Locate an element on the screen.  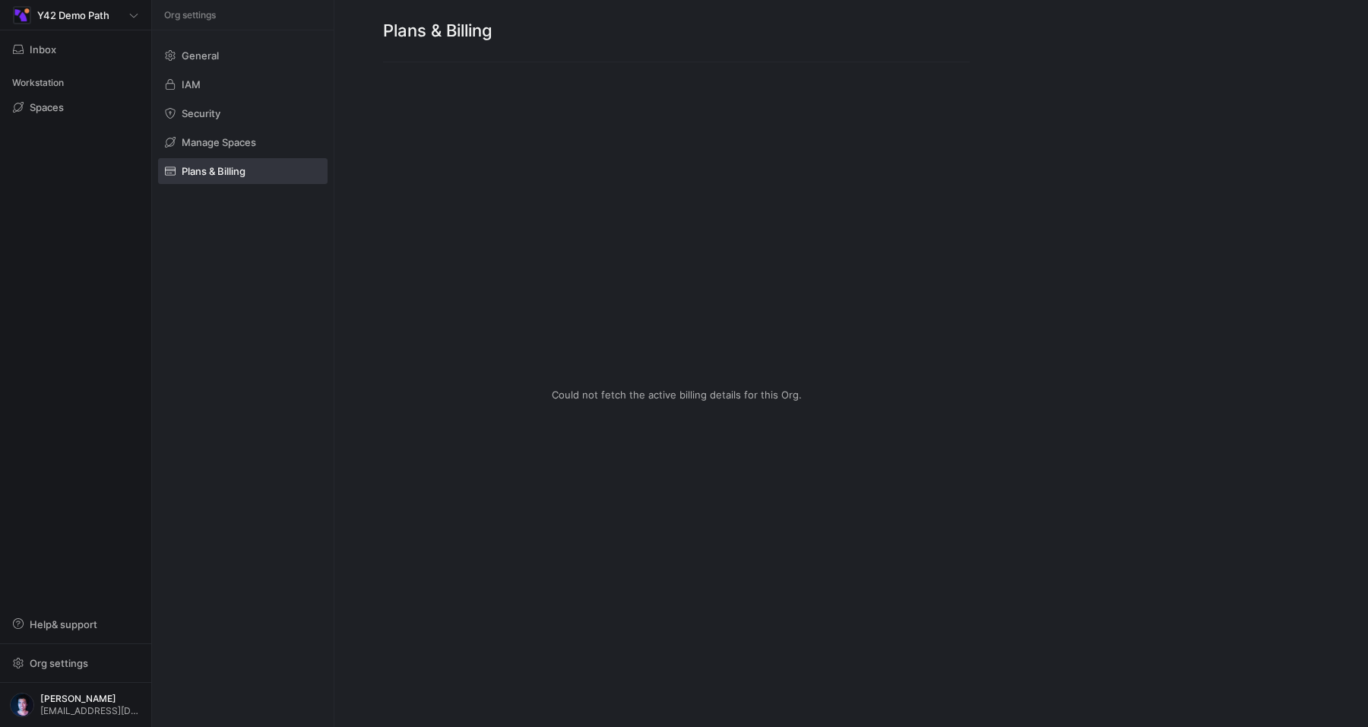
a: General is located at coordinates (242, 55).